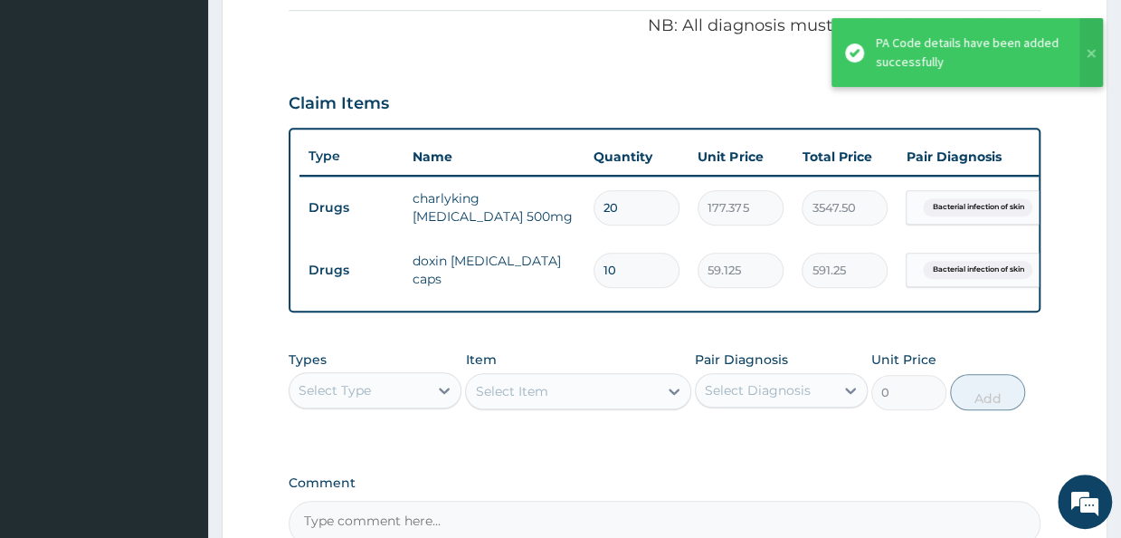 The height and width of the screenshot is (538, 1121). Describe the element at coordinates (740, 157) in the screenshot. I see `th: Unit Price` at that location.